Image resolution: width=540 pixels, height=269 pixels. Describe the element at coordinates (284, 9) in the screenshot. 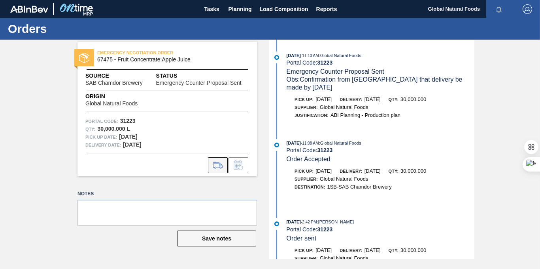

I see `span: Load Composition` at that location.